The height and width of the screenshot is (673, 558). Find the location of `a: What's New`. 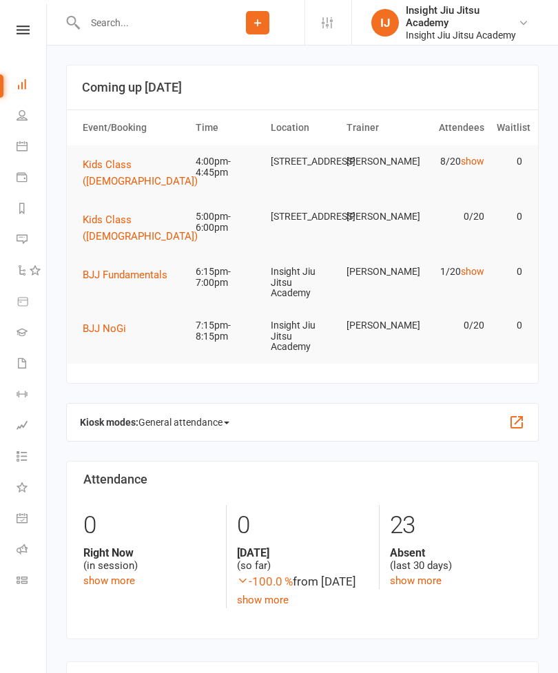

a: What's New is located at coordinates (32, 489).